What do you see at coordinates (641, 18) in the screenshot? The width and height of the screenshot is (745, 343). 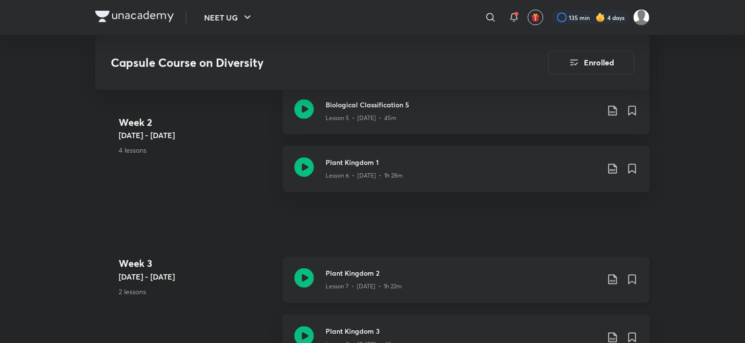 I see `img: Kebir Hasan Sk` at bounding box center [641, 18].